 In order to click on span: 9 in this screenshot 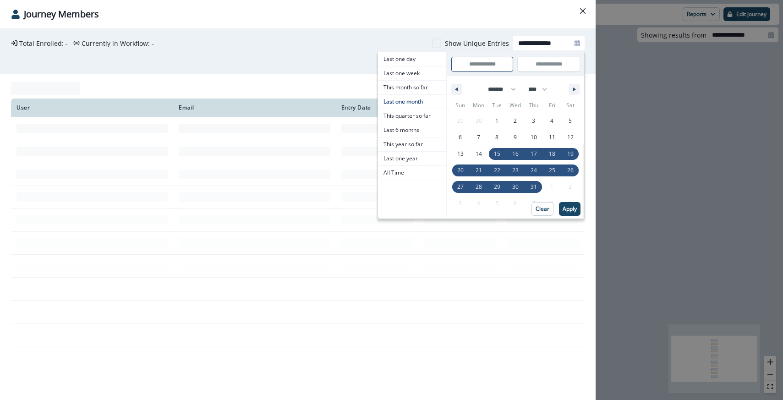, I will do `click(515, 137)`.